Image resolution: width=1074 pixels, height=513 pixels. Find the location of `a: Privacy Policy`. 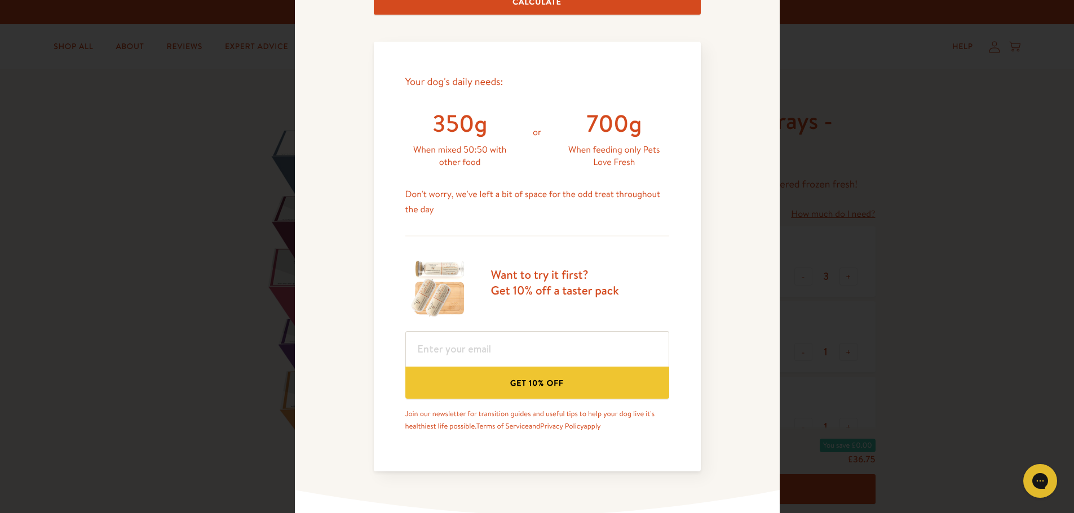

a: Privacy Policy is located at coordinates (561, 427).